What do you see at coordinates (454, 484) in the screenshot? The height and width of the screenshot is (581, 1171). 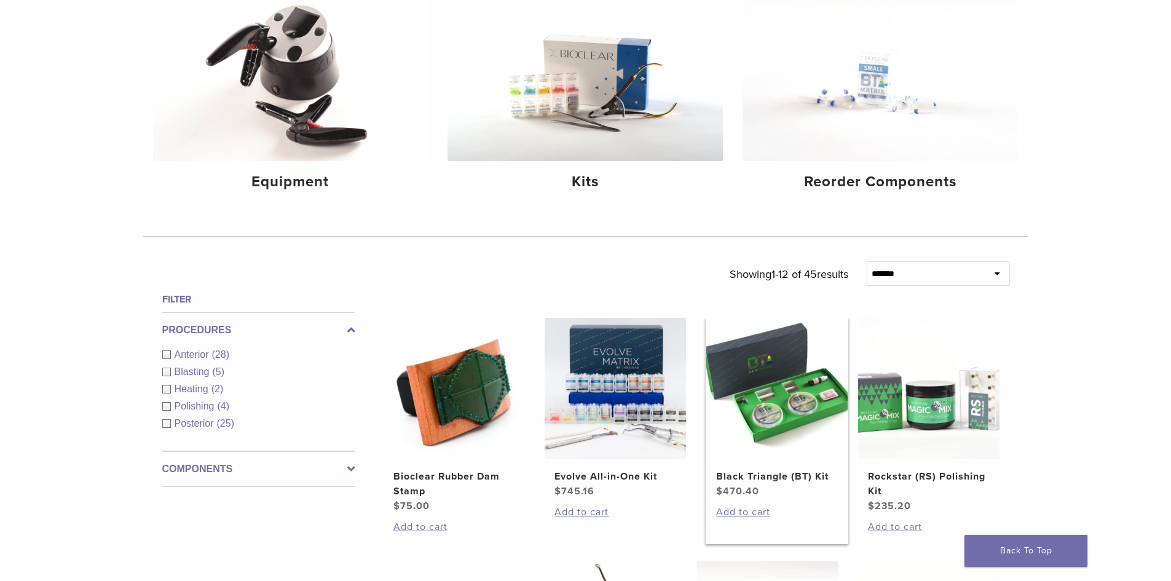 I see `h2: Bioclear Rubber Dam Stamp` at bounding box center [454, 484].